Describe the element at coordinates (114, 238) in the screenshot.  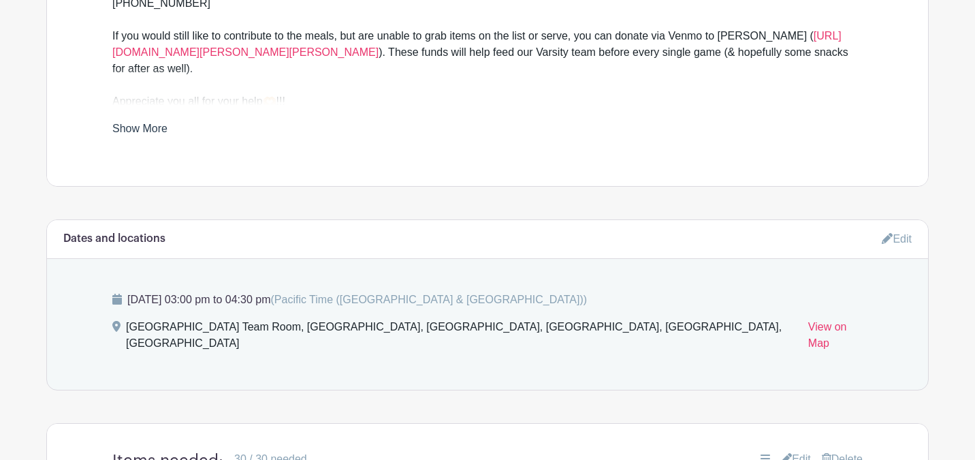
I see `h6: Dates and locations` at that location.